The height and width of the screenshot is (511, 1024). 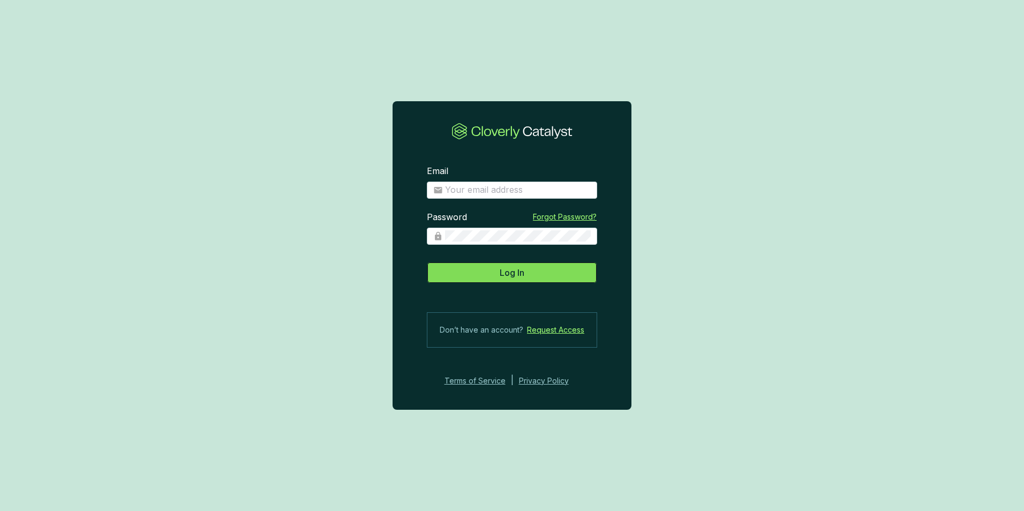 What do you see at coordinates (564, 217) in the screenshot?
I see `a: Forgot Password?` at bounding box center [564, 217].